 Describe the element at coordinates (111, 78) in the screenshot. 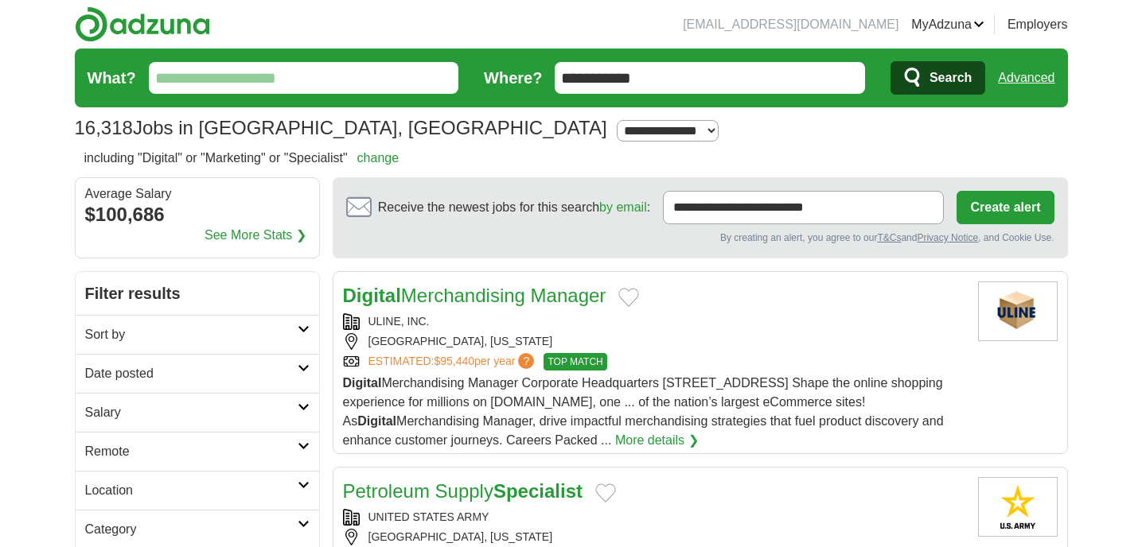

I see `label: What?` at that location.